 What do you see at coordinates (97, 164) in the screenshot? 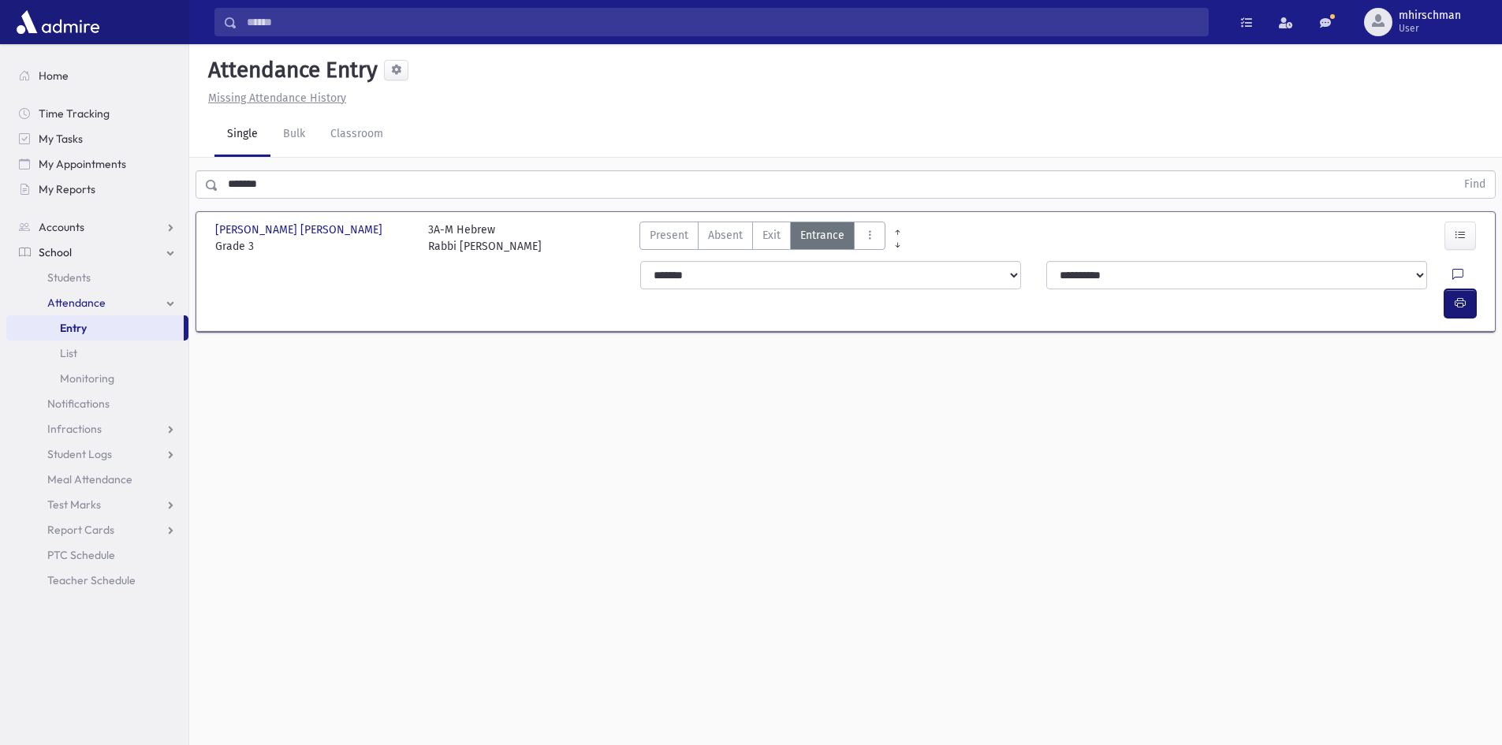
I see `a: My Appointments` at bounding box center [97, 164].